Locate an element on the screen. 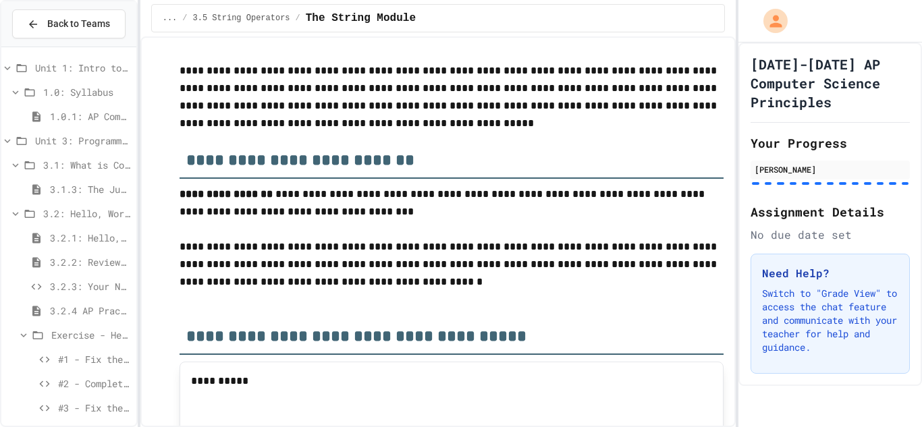  span: 3.1: What is Code? is located at coordinates (87, 165).